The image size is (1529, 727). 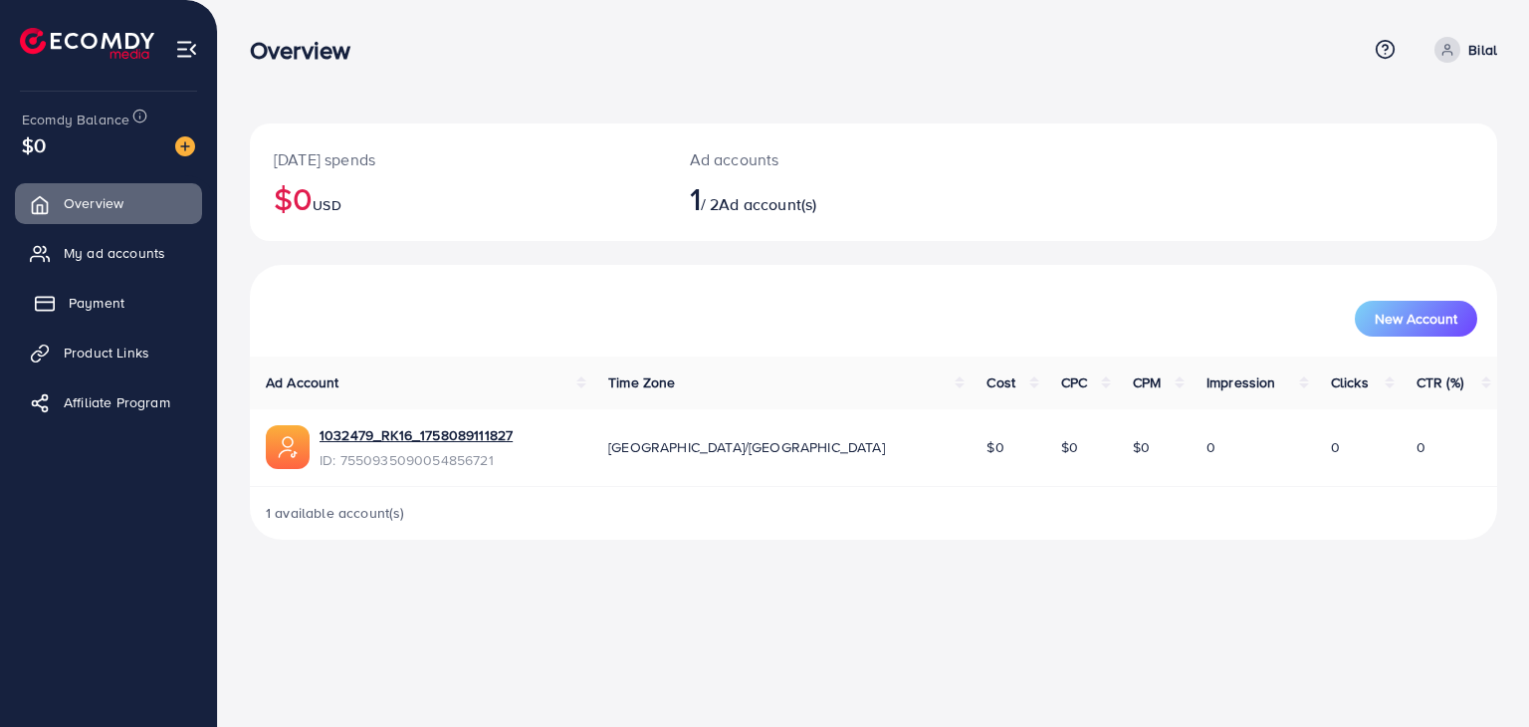 What do you see at coordinates (458, 198) in the screenshot?
I see `h2: $0` at bounding box center [458, 198].